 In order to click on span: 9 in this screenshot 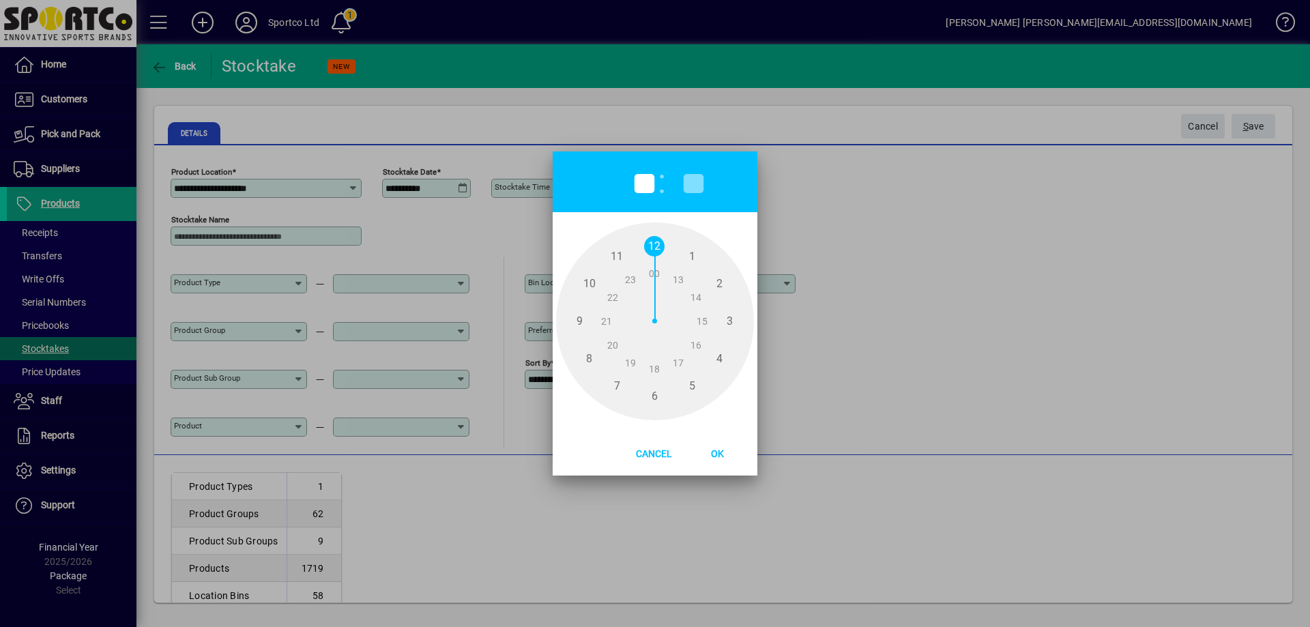, I will do `click(579, 321)`.